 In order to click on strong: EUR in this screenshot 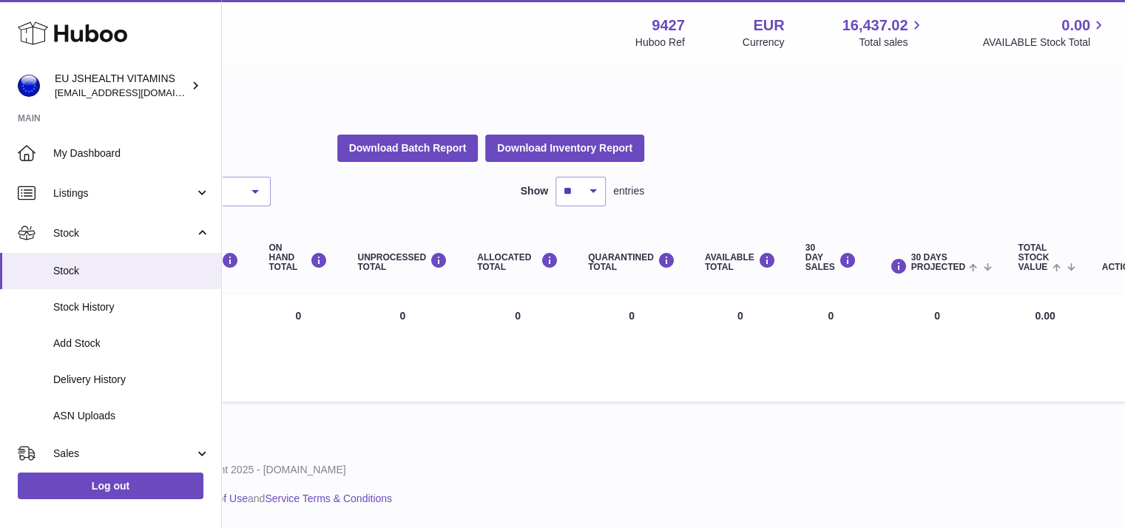, I will do `click(768, 25)`.